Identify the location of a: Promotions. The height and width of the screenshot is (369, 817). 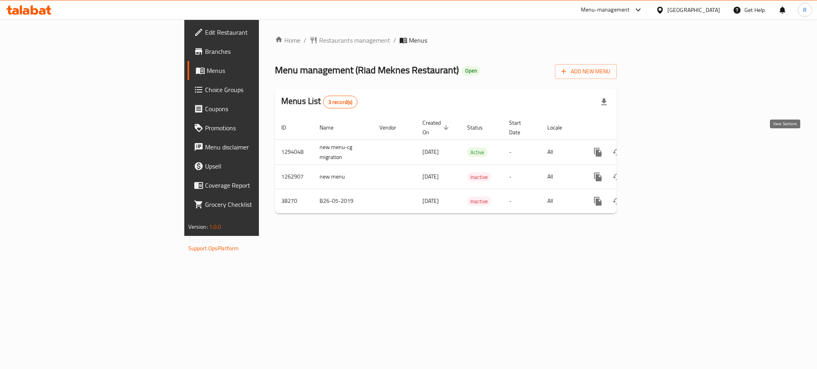
(254, 128).